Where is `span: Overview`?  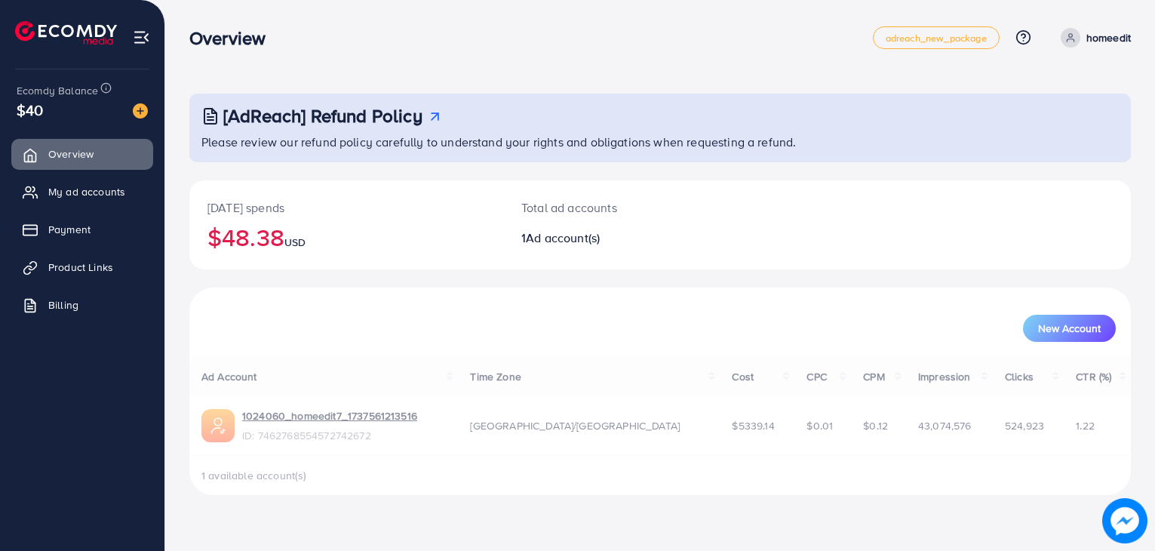
span: Overview is located at coordinates (71, 154).